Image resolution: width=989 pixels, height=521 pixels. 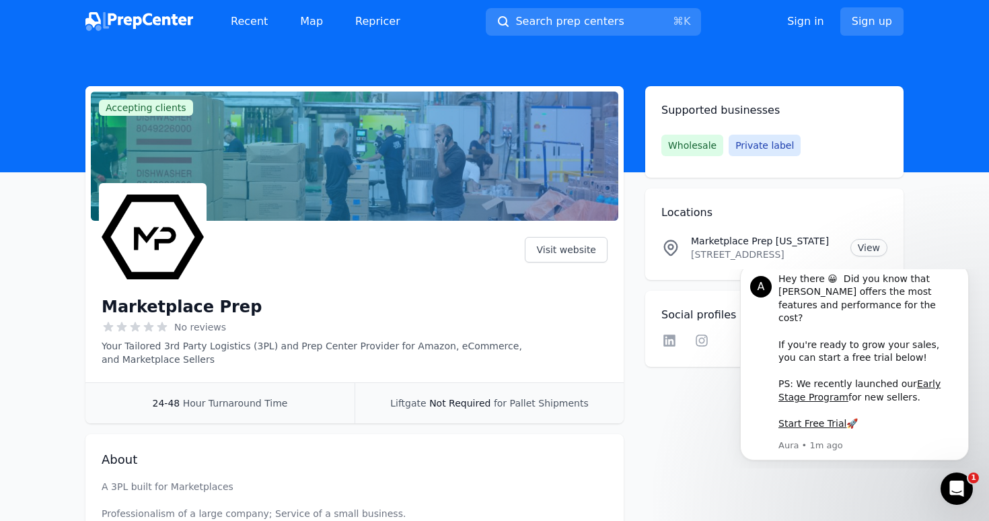 What do you see at coordinates (41, 17) in the screenshot?
I see `div: Profile image for Aura` at bounding box center [41, 17].